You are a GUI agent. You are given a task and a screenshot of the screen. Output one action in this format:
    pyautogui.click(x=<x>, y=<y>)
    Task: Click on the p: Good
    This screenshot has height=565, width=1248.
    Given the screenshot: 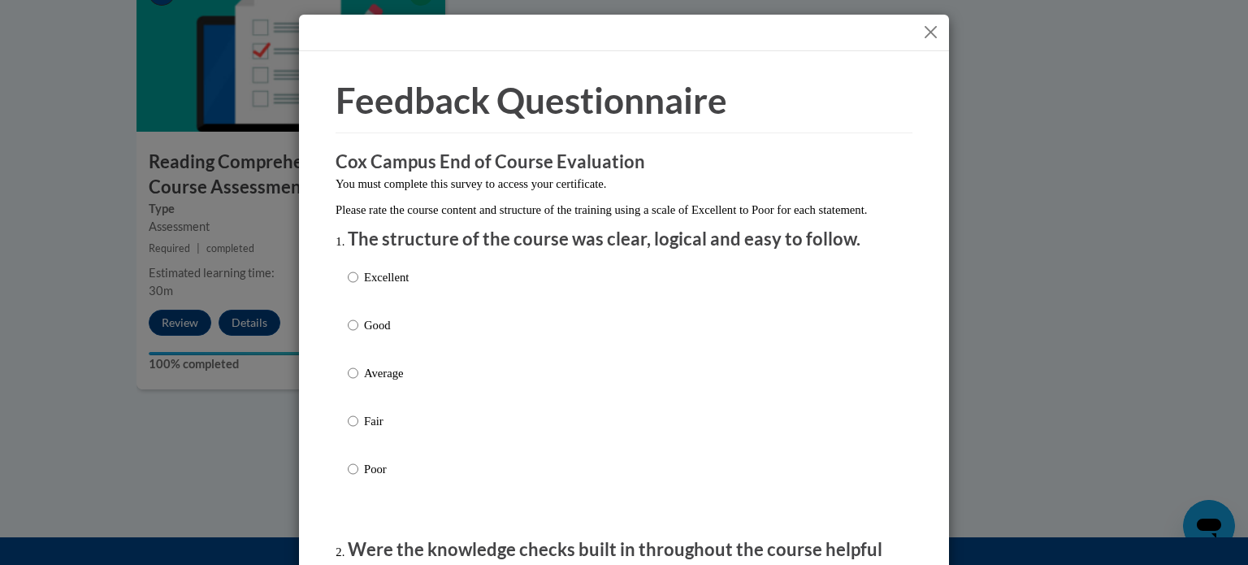 What is the action you would take?
    pyautogui.click(x=386, y=325)
    